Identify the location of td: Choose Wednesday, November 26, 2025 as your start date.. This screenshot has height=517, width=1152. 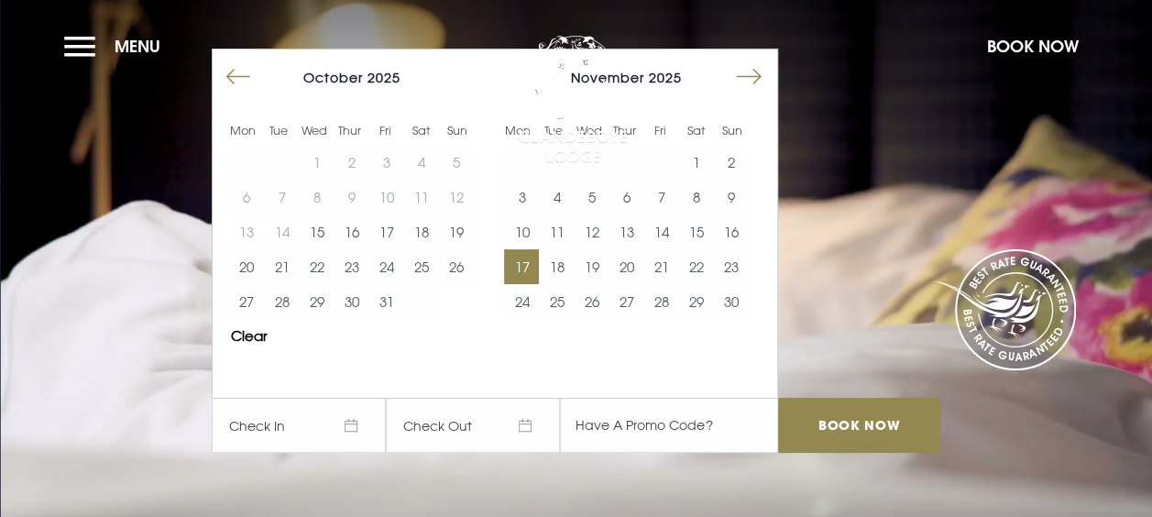
(592, 302).